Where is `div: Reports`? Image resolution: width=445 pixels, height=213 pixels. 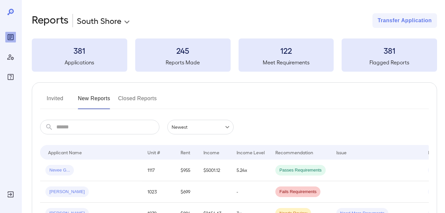
div: Reports is located at coordinates (11, 37).